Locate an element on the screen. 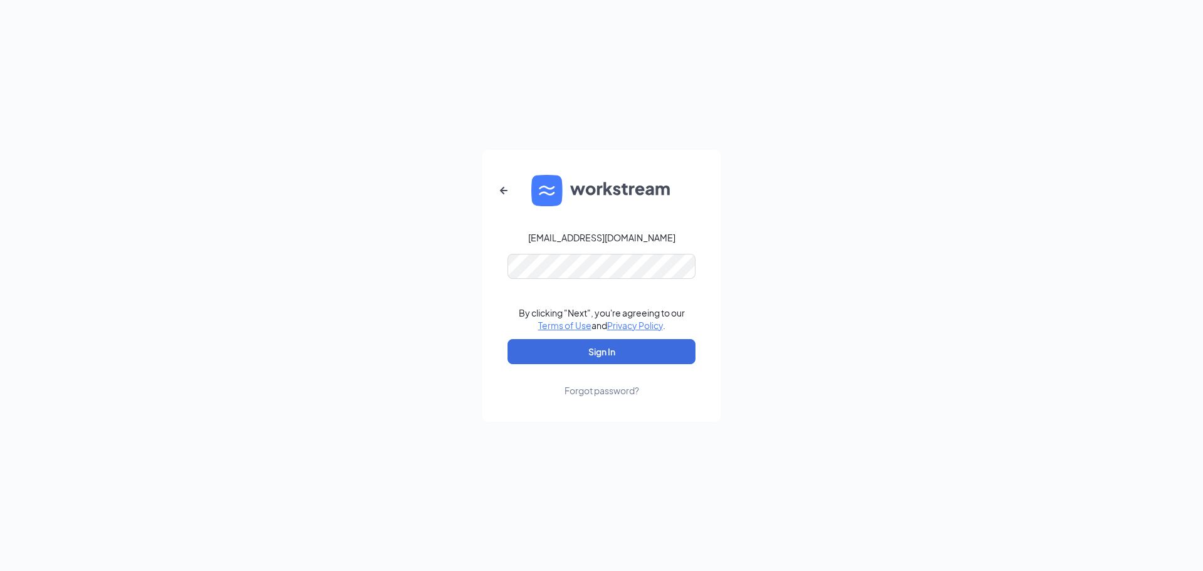 This screenshot has height=571, width=1203. button: ArrowLeftNew is located at coordinates (504, 191).